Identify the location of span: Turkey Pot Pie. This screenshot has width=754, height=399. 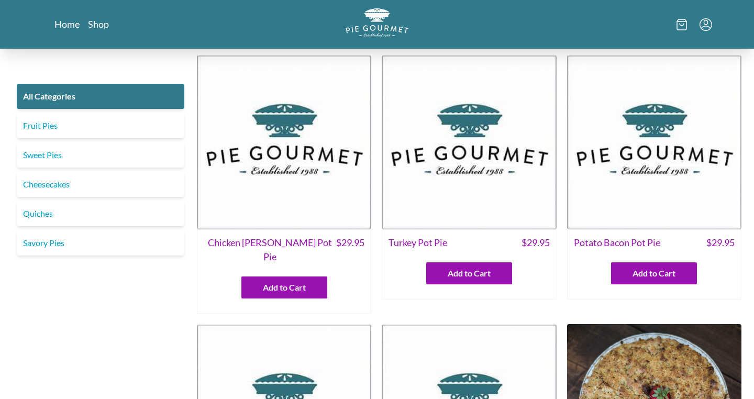
(418, 242).